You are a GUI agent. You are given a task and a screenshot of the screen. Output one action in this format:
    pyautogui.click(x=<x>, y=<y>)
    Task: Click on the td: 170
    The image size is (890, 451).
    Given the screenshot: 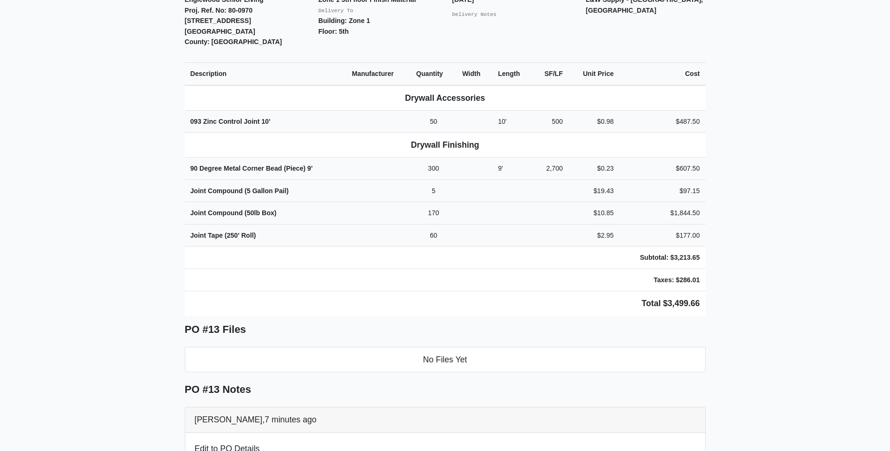 What is the action you would take?
    pyautogui.click(x=434, y=213)
    